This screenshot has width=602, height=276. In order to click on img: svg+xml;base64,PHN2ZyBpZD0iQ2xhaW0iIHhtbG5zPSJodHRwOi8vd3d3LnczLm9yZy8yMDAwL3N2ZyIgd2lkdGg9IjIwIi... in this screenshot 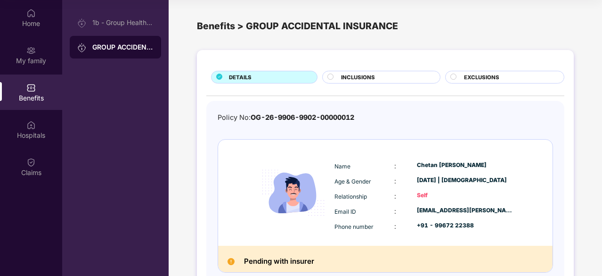, I will do `click(31, 162)`.